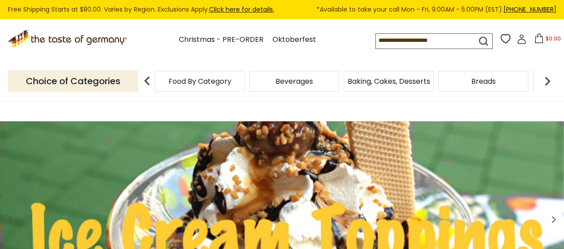 The image size is (564, 249). What do you see at coordinates (294, 81) in the screenshot?
I see `a: Beverages` at bounding box center [294, 81].